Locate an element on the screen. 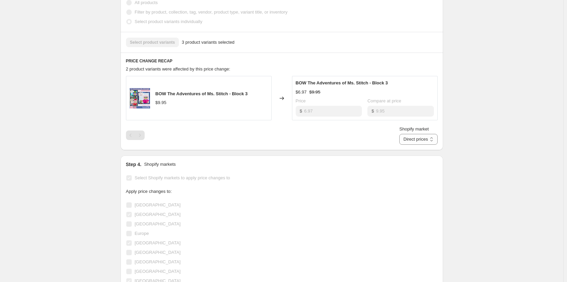 This screenshot has height=282, width=567. span: Europe is located at coordinates (142, 233).